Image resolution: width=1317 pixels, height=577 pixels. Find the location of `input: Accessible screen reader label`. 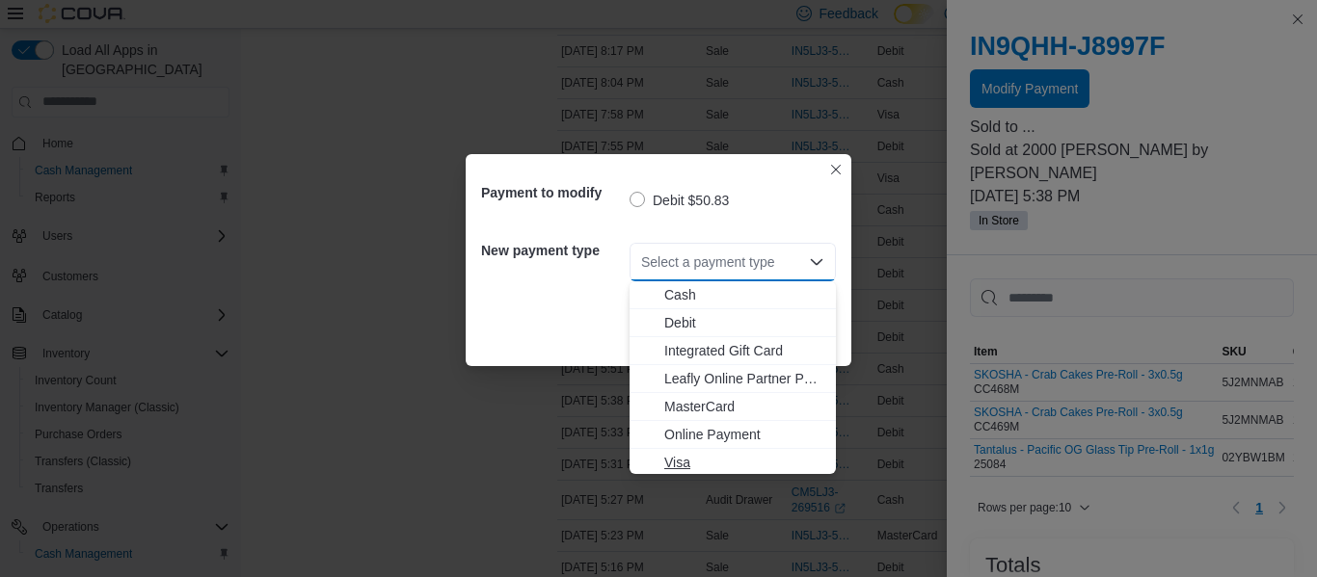

input: Accessible screen reader label is located at coordinates (642, 262).